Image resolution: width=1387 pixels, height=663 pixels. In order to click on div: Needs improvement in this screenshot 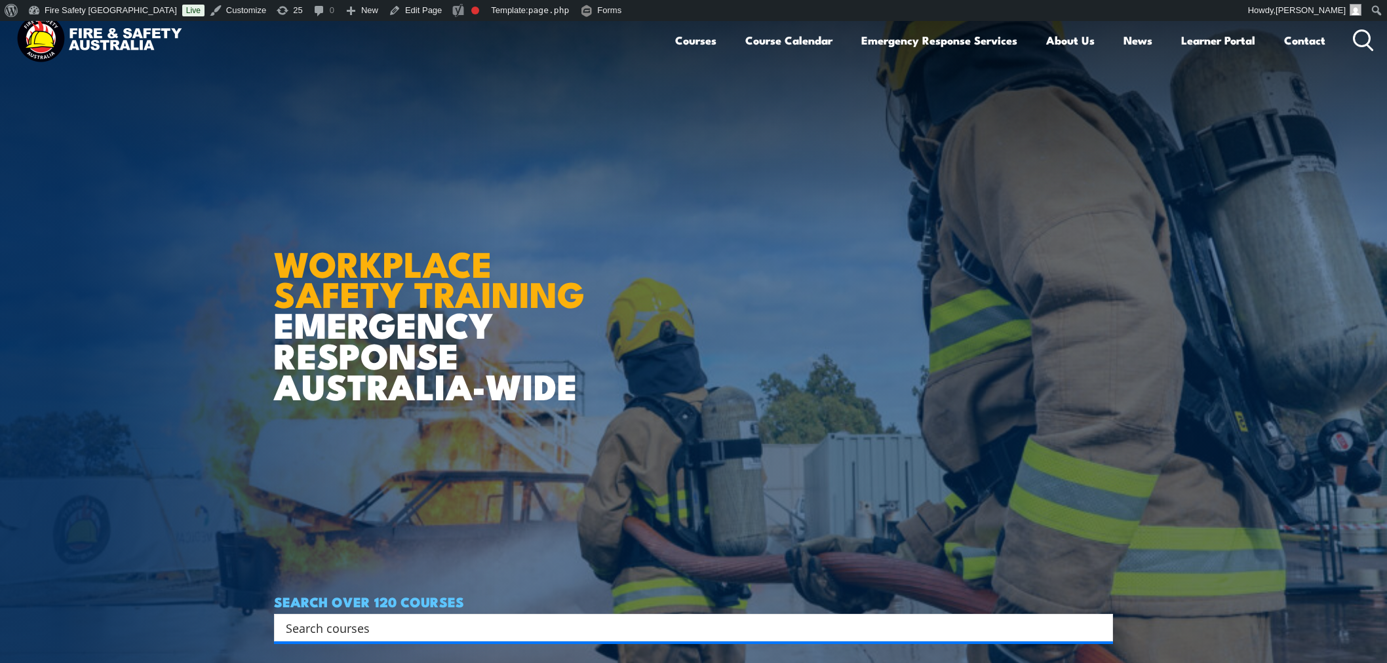, I will do `click(475, 10)`.